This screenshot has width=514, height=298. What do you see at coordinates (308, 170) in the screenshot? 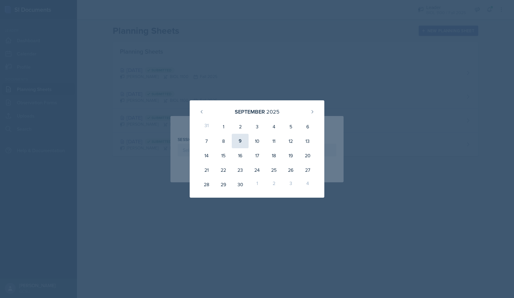
I see `div: 27` at bounding box center [308, 170].